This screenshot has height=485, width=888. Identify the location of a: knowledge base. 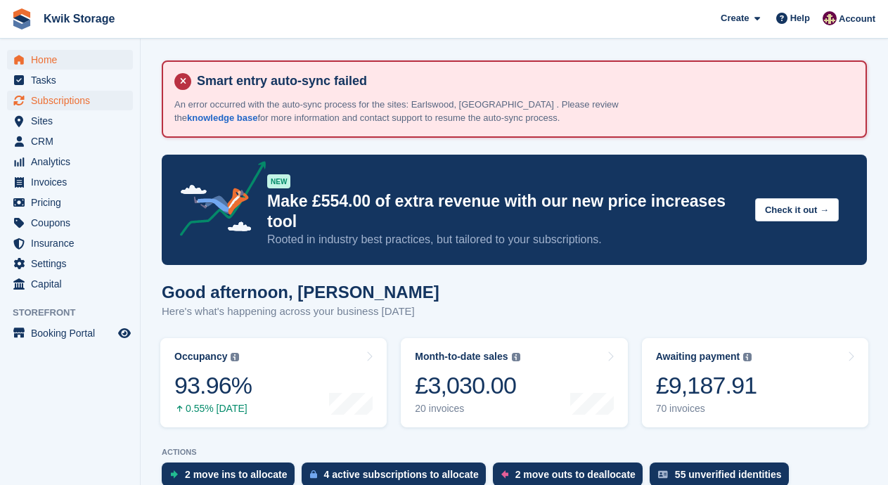
(222, 117).